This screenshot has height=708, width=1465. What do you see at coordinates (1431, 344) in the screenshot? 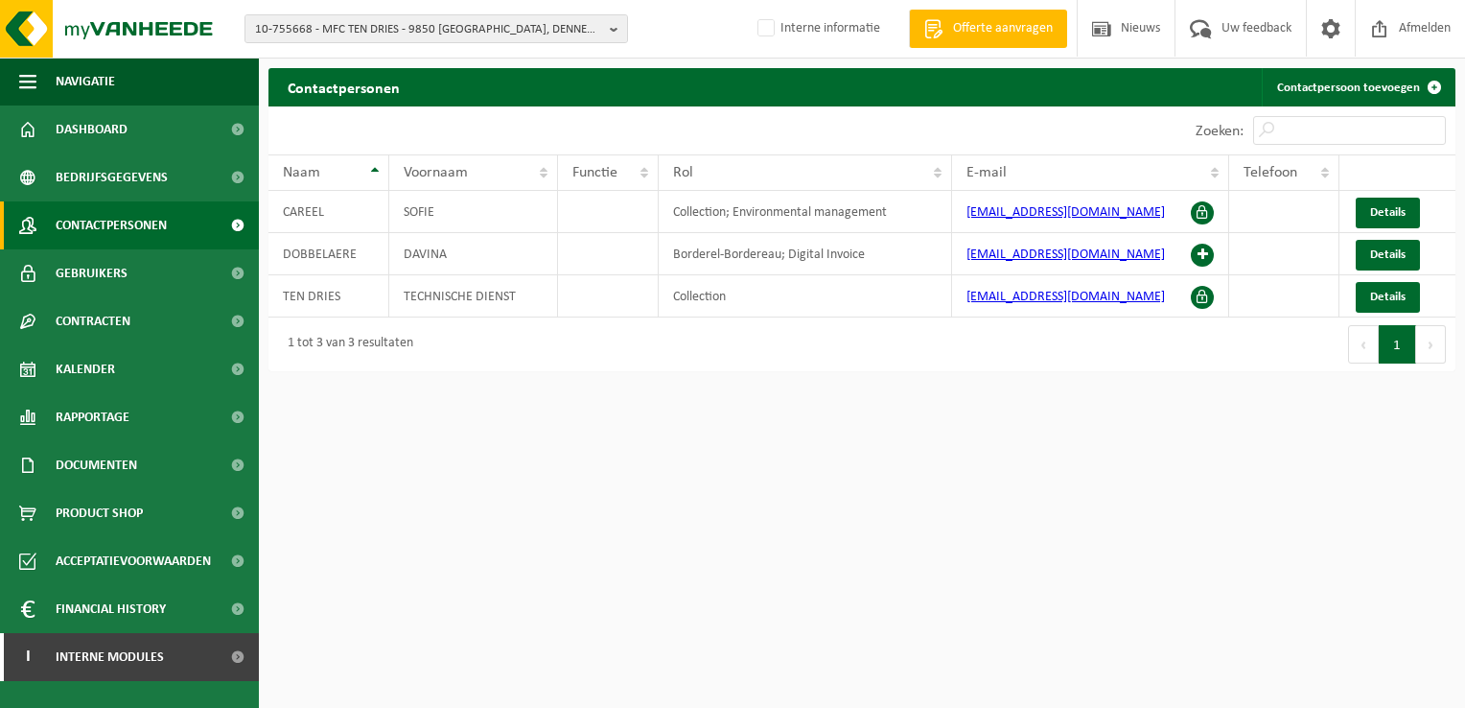
I see `button: Next` at bounding box center [1431, 344].